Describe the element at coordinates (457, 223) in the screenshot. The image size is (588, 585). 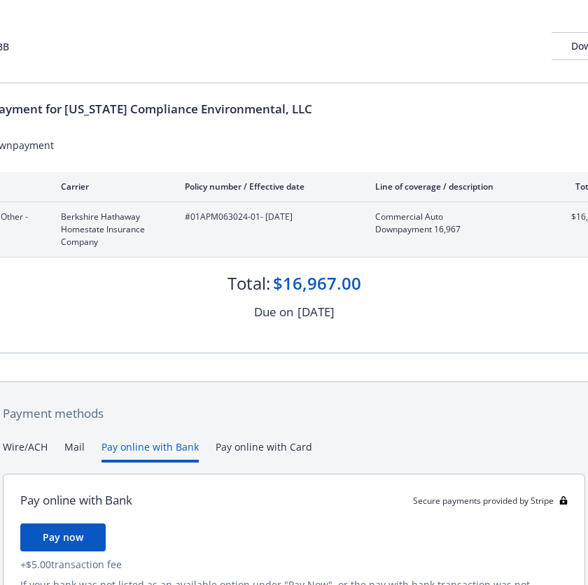
I see `span: Commercial AutoDownpayment 16,967` at that location.